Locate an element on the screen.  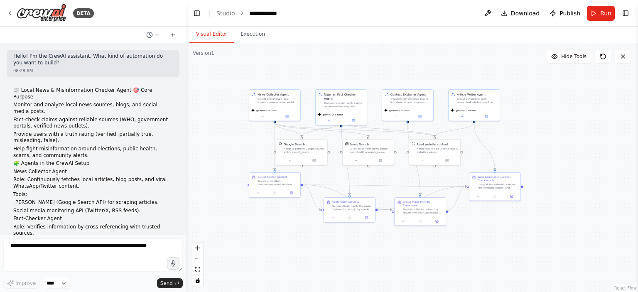
p: Help fight misinformation around elections, public health, scams, and community alerts. is located at coordinates (93, 152).